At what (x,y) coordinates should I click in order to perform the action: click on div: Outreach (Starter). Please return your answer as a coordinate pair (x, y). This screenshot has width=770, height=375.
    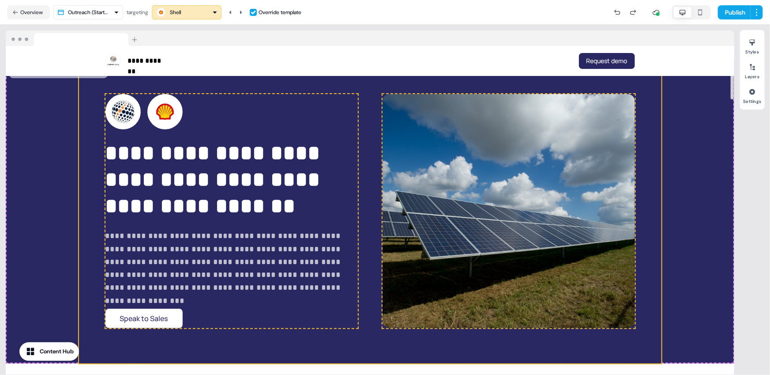
    Looking at the image, I should click on (89, 12).